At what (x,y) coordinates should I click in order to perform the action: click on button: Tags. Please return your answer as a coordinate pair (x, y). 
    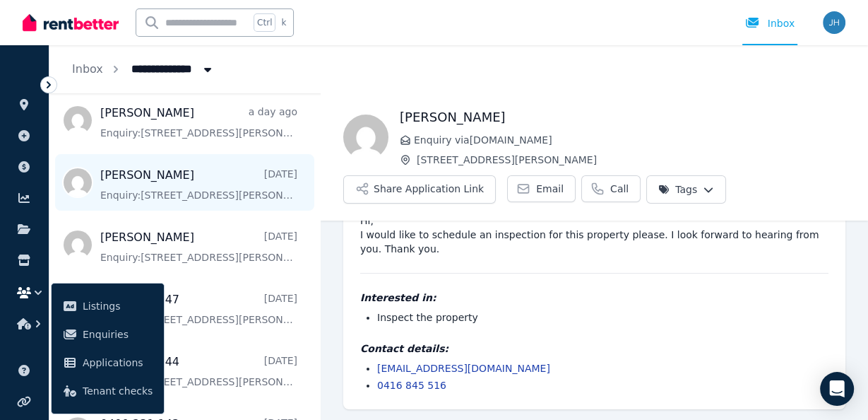
    Looking at the image, I should click on (686, 189).